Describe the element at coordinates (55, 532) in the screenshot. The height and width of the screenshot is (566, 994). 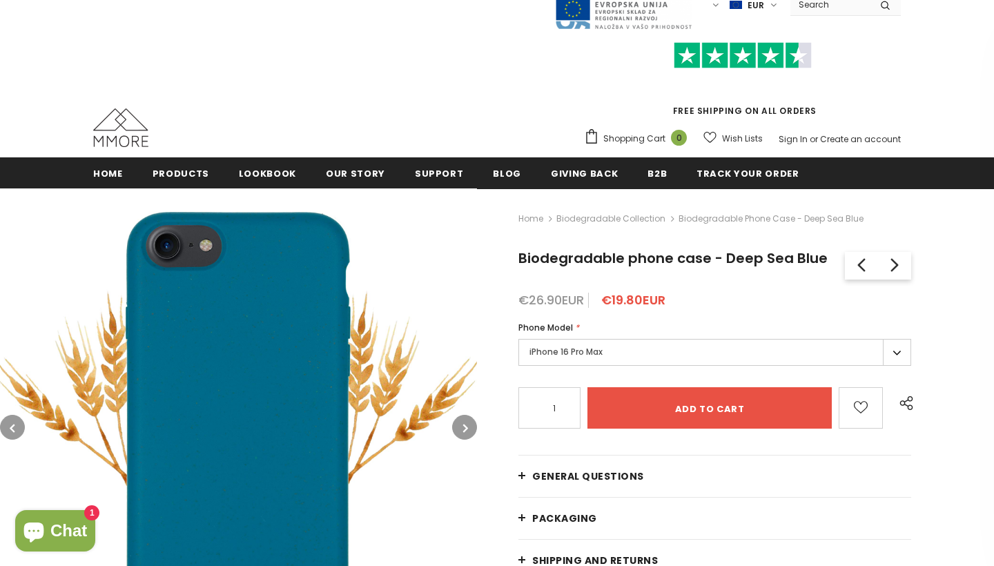
I see `inbox-online-store-chat: Shopify online store chat` at that location.